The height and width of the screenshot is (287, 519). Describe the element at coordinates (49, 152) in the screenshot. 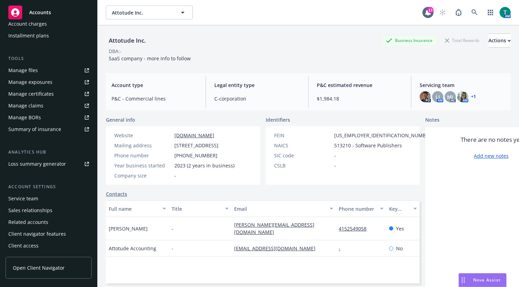

I see `div: Analytics hub` at that location.